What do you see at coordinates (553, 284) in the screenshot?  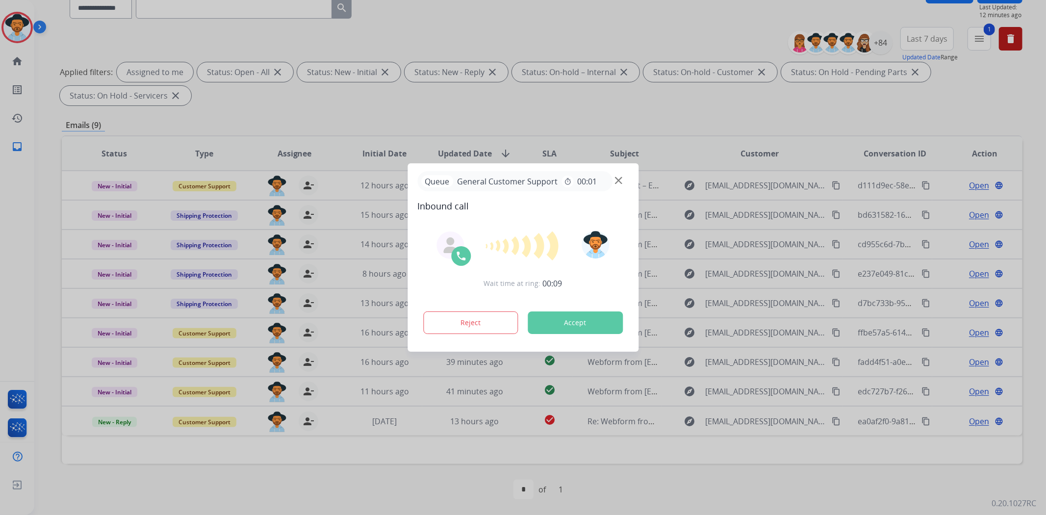 I see `span: 00:09` at bounding box center [553, 284].